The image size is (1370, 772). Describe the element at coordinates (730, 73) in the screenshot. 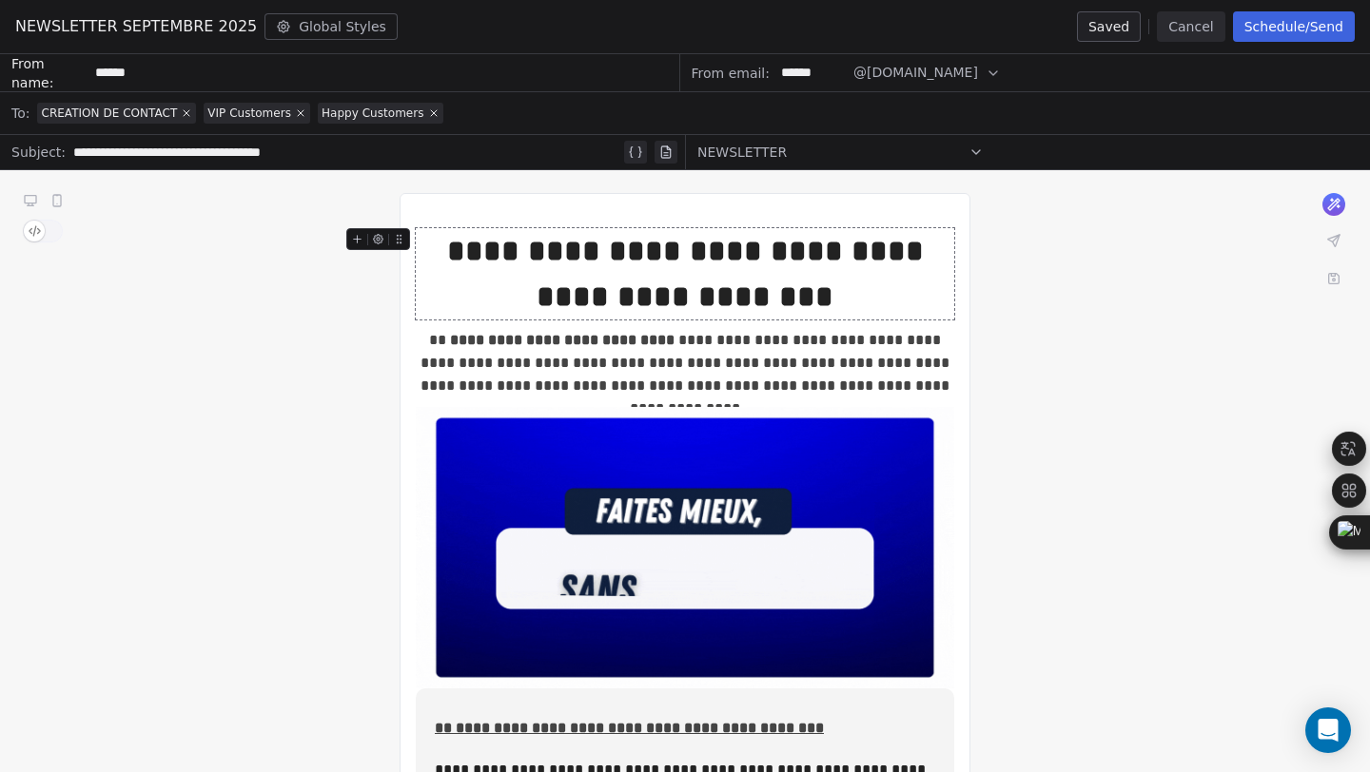

I see `span: From email:` at that location.